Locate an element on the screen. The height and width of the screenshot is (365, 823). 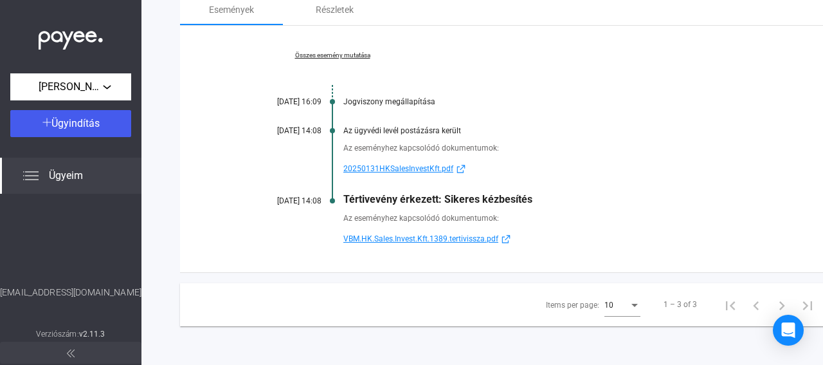
button: Ügyindítás is located at coordinates (71, 124).